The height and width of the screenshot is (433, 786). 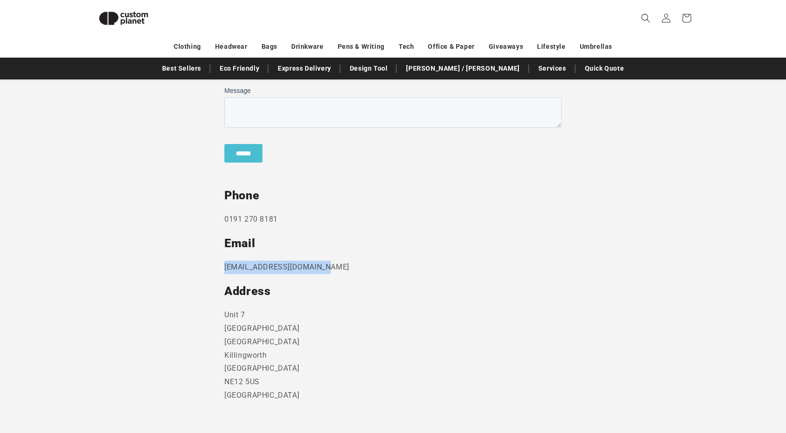 I want to click on a: Headwear, so click(x=231, y=46).